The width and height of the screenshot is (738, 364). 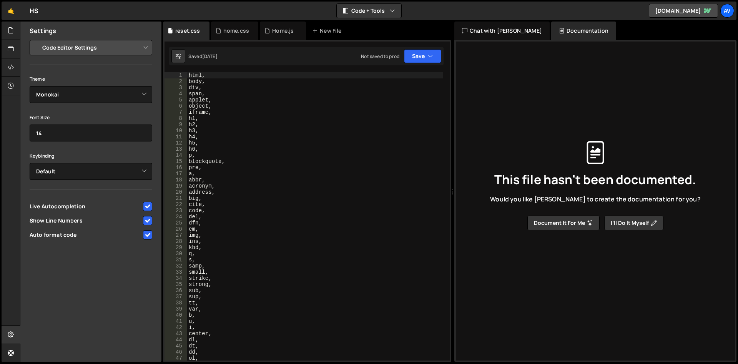 What do you see at coordinates (283, 31) in the screenshot?
I see `div: Home.js` at bounding box center [283, 31].